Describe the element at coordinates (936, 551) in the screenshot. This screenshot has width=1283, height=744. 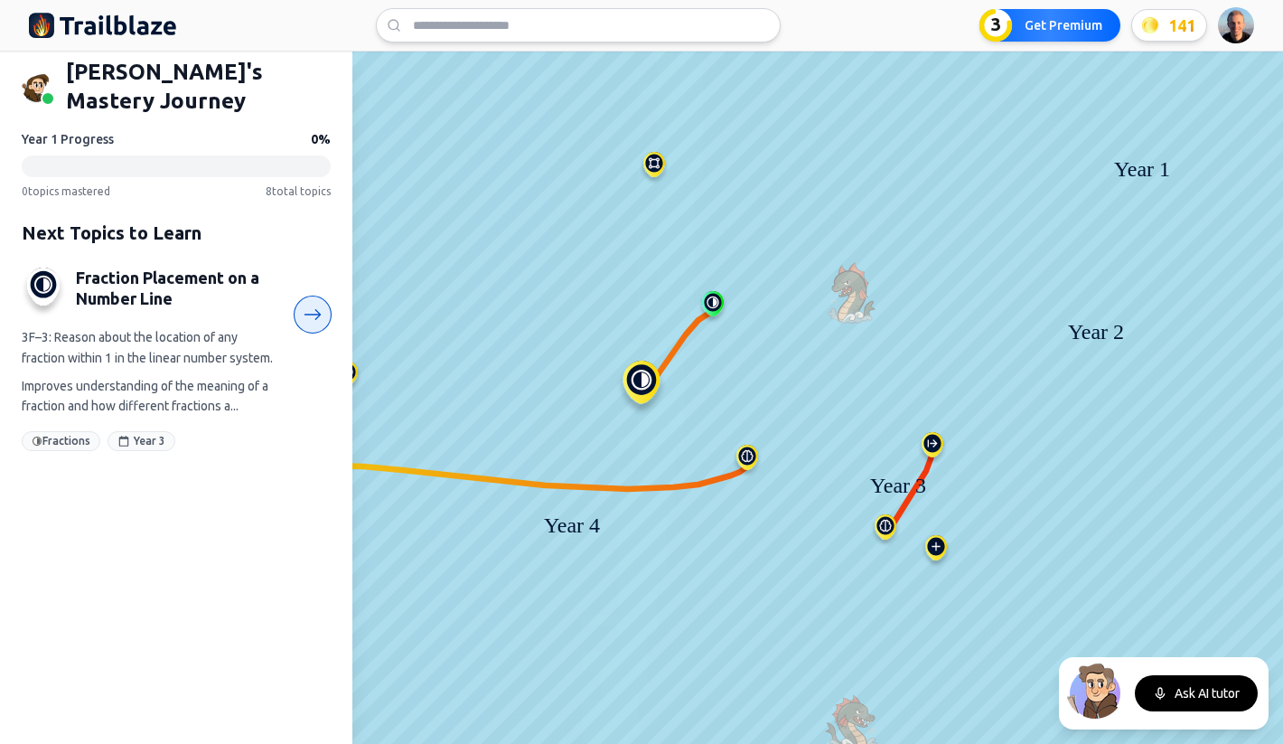
I see `img: Columnar Addition and Subtraction` at that location.